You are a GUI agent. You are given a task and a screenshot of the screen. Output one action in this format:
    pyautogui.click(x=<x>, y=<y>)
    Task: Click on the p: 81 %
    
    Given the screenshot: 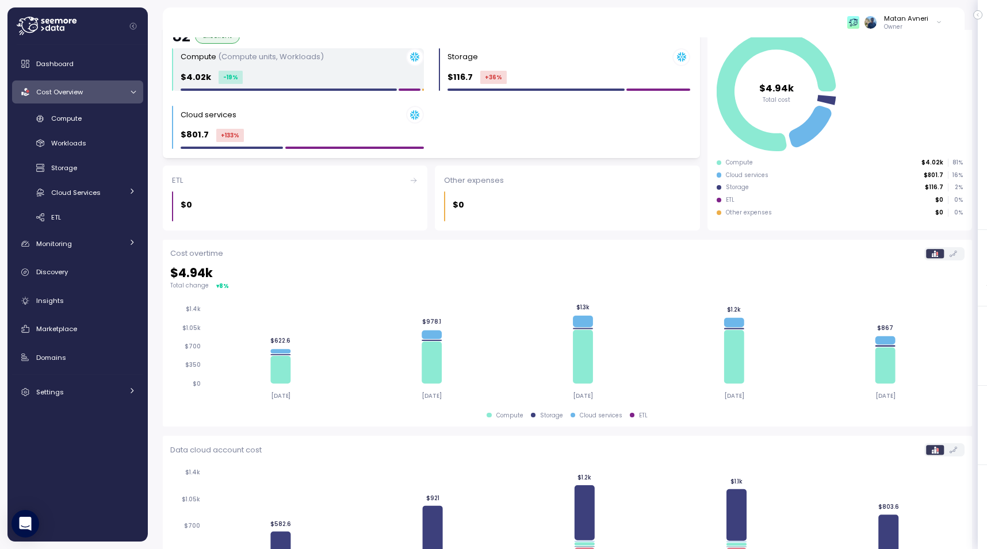 What is the action you would take?
    pyautogui.click(x=955, y=163)
    